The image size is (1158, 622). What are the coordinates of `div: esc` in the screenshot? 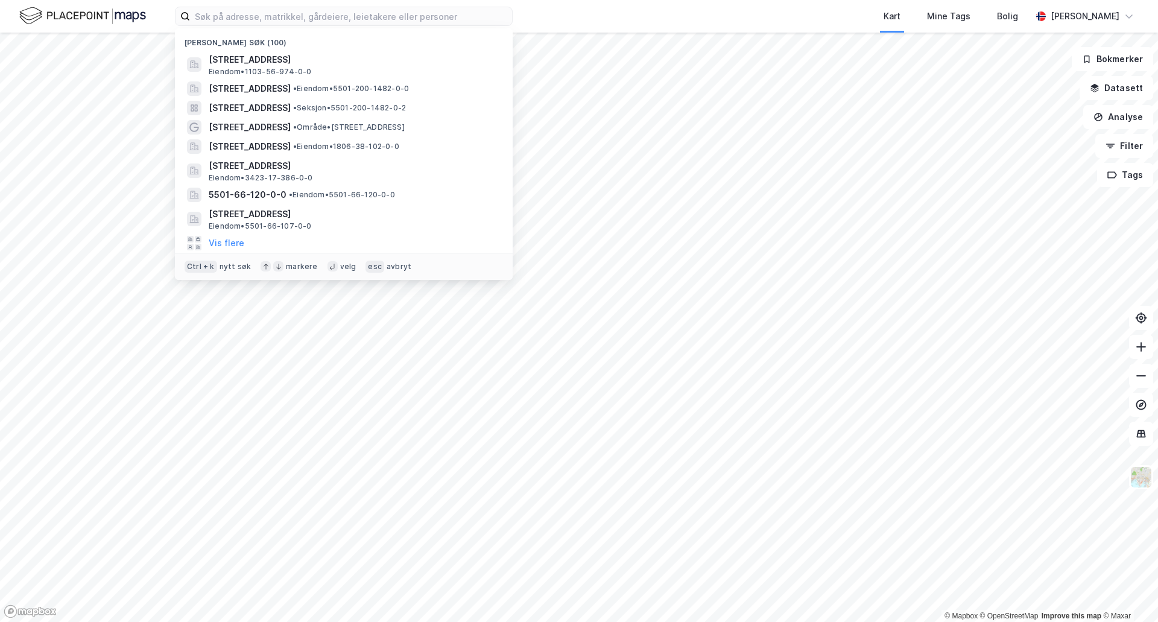 It's located at (374, 266).